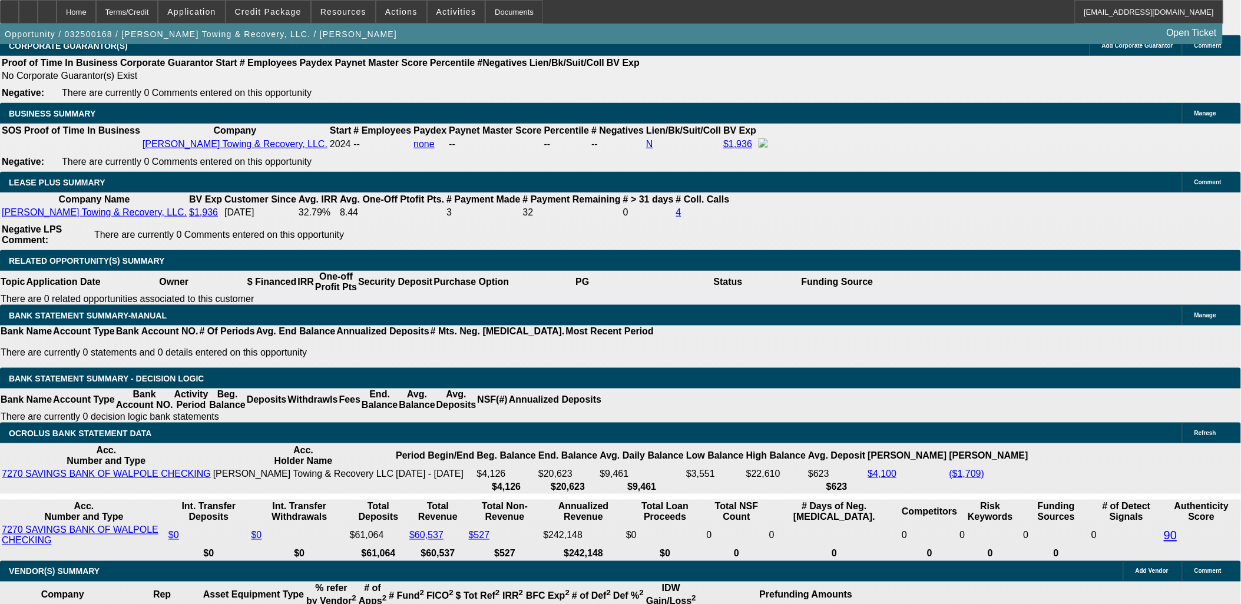  I want to click on th: Int. Transfer Deposits, so click(209, 512).